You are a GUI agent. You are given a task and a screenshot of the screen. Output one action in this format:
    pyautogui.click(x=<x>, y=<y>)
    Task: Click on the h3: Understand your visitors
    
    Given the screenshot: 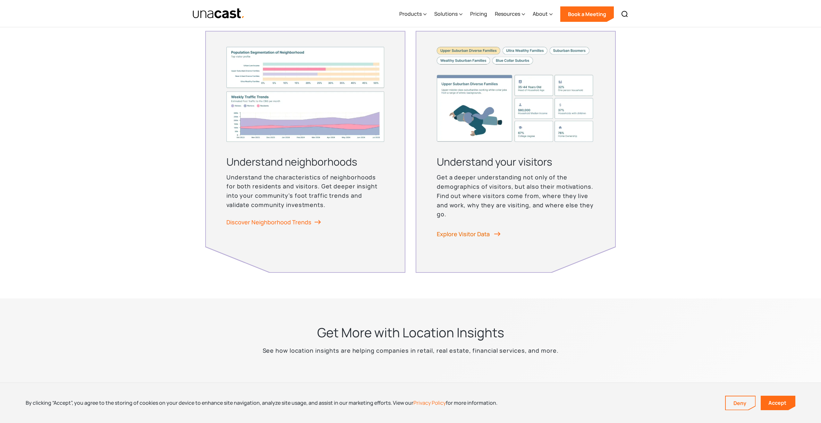 What is the action you would take?
    pyautogui.click(x=516, y=162)
    